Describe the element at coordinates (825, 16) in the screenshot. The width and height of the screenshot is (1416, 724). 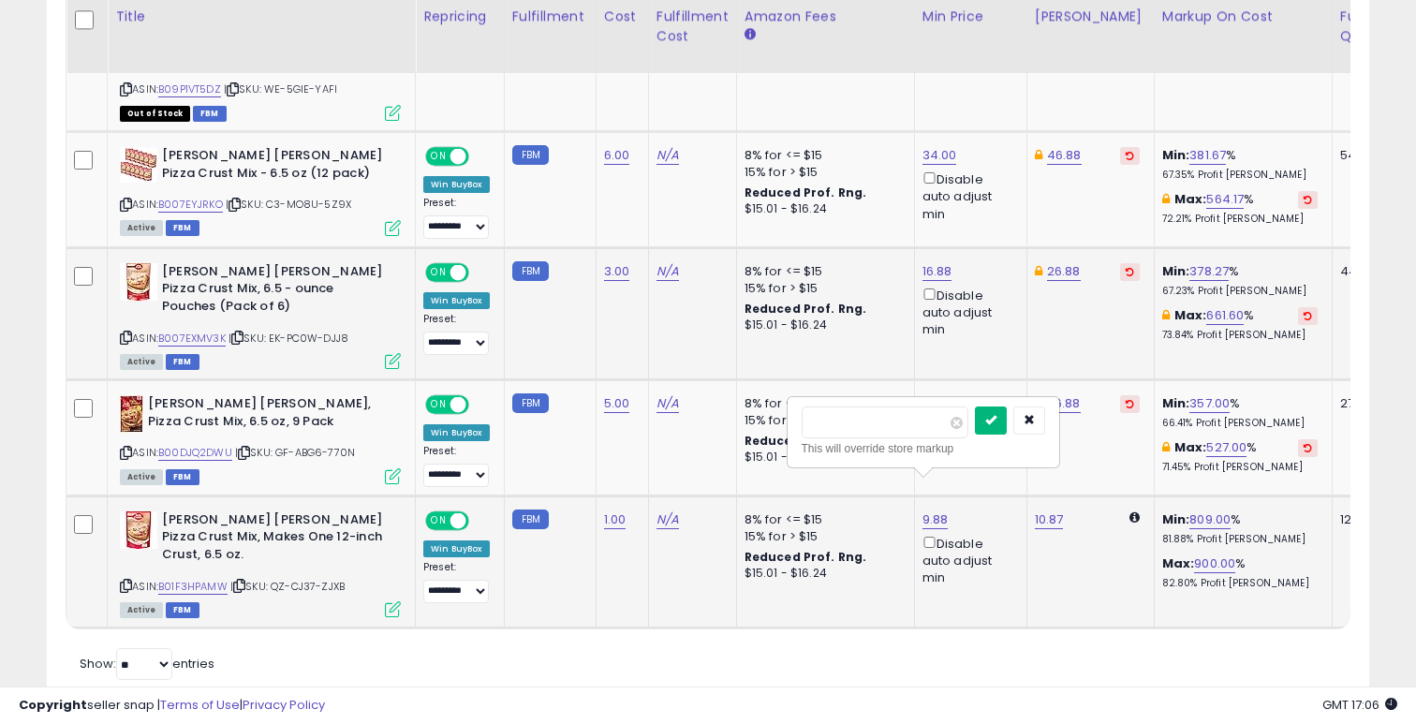
I see `div: Amazon Fees` at that location.